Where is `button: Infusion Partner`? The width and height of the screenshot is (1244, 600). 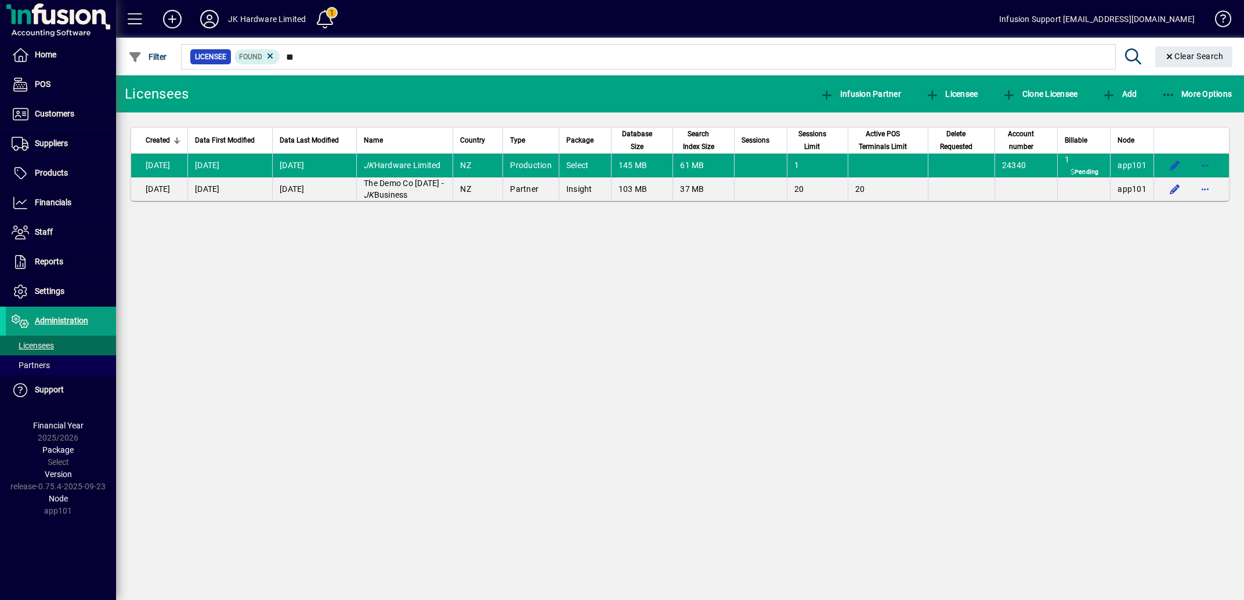 button: Infusion Partner is located at coordinates (860, 94).